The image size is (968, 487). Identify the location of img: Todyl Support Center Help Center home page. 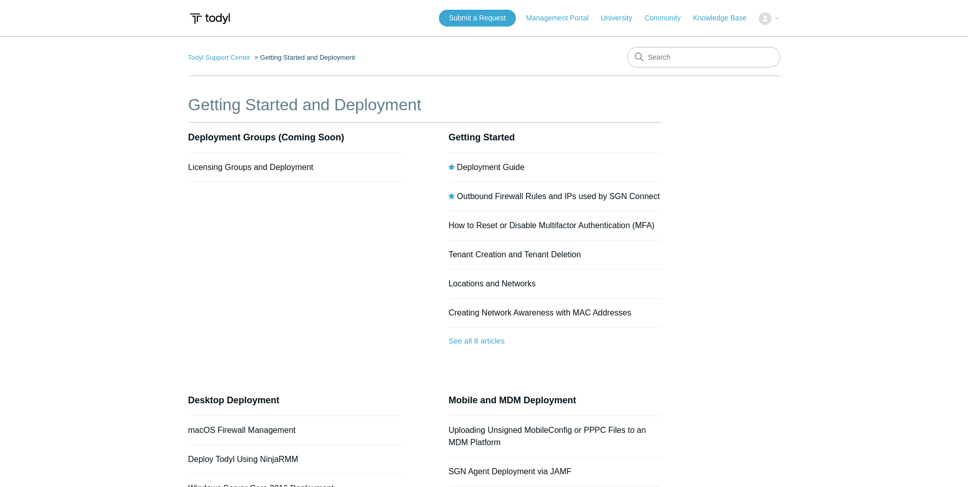
(210, 18).